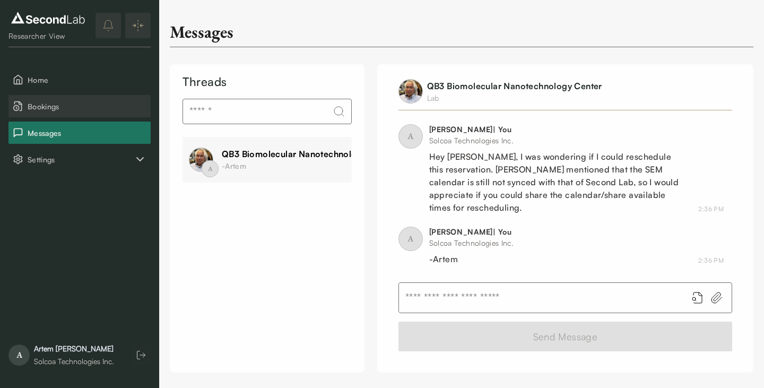  I want to click on span: Settings, so click(81, 159).